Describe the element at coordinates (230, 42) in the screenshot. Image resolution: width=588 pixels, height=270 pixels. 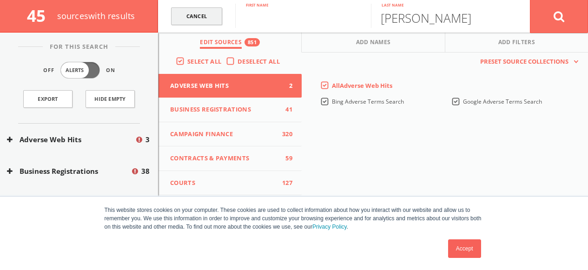
I see `button: Edit Sources851` at that location.